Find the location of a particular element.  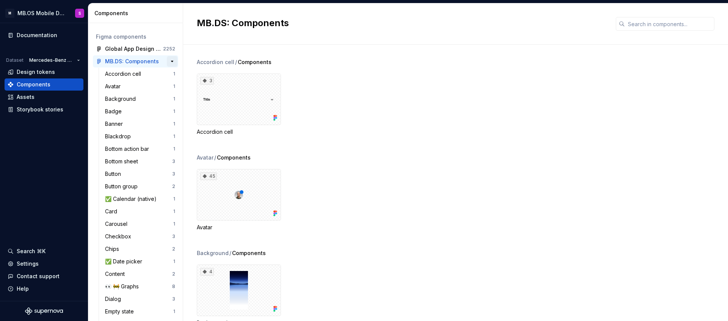

div: 4 is located at coordinates (207, 272).